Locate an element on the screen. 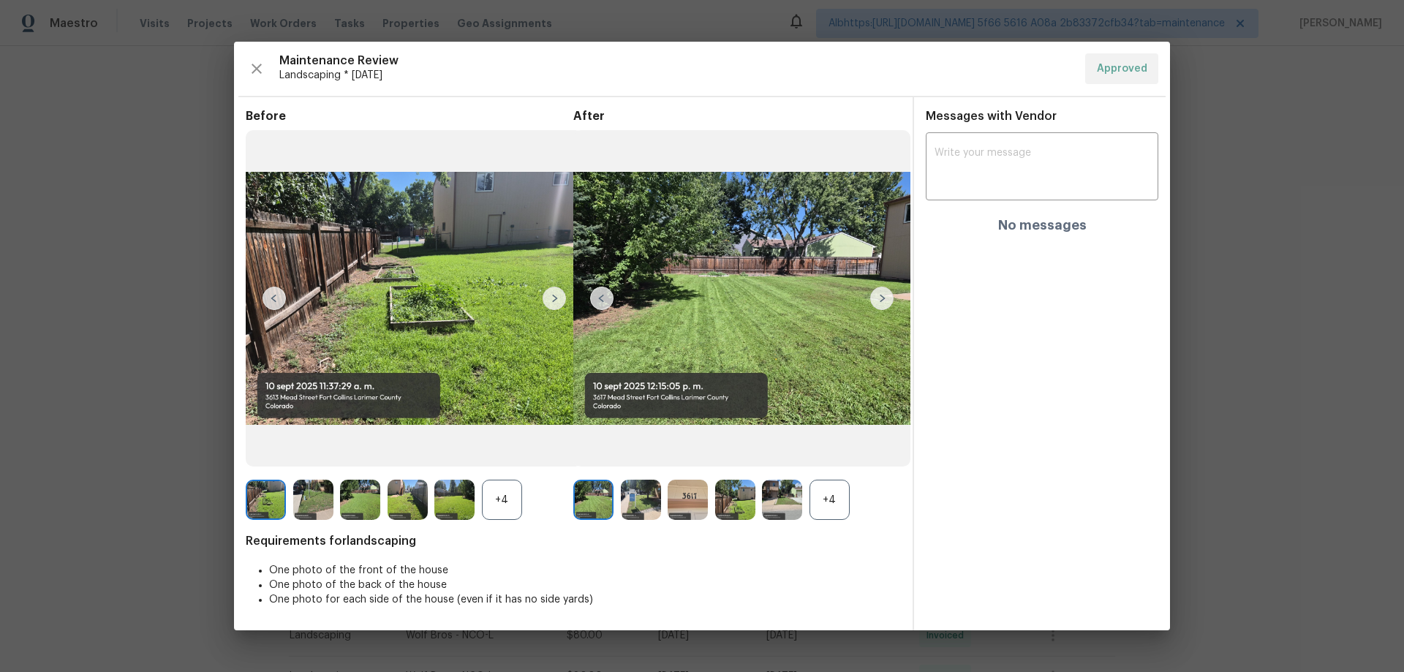 The height and width of the screenshot is (672, 1404). span: After is located at coordinates (737, 116).